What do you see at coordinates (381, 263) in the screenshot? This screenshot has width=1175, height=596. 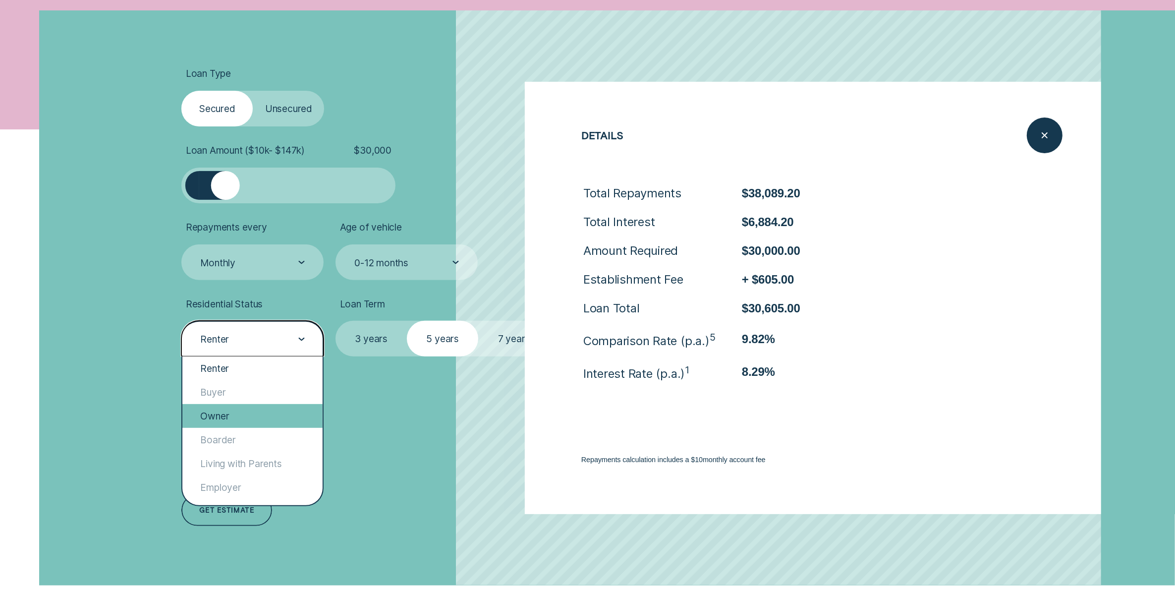 I see `div: 0-12 months` at bounding box center [381, 263].